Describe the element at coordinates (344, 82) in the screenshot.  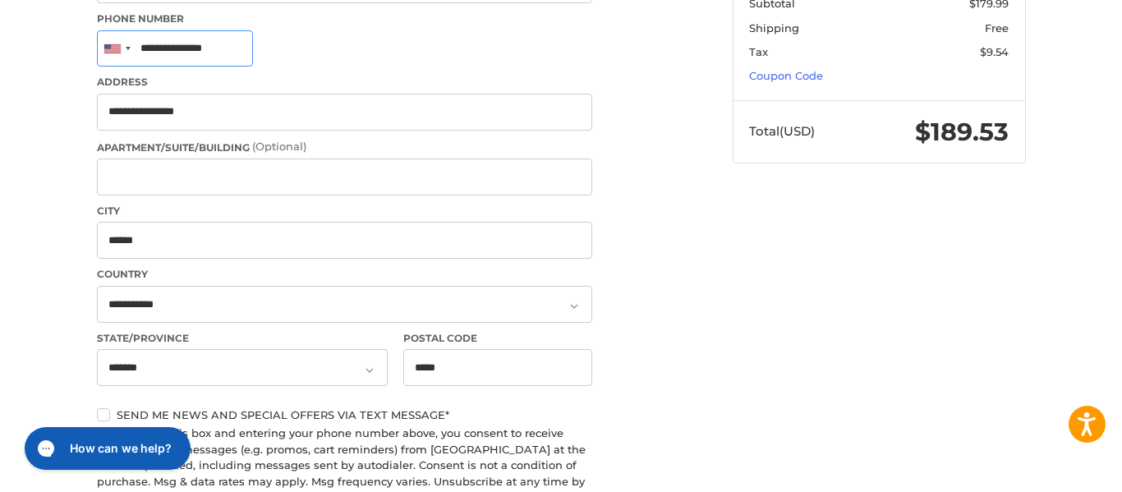
I see `label: Address` at that location.